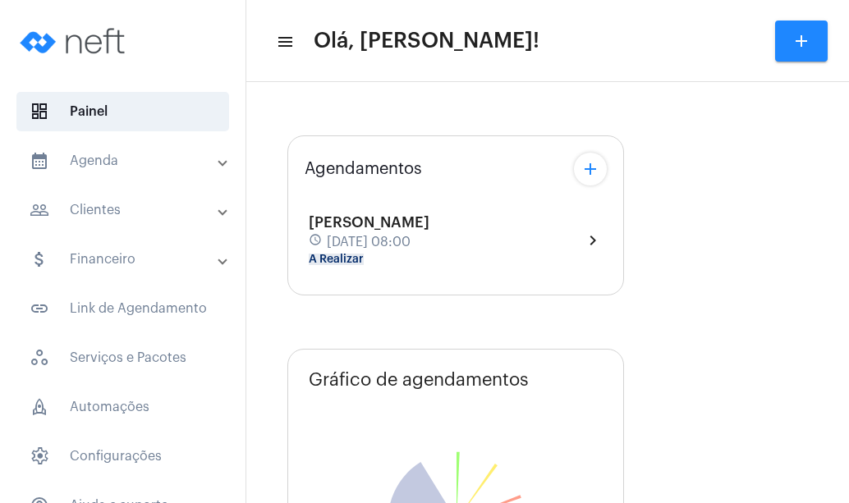  What do you see at coordinates (122, 112) in the screenshot?
I see `span: Painel` at bounding box center [122, 112].